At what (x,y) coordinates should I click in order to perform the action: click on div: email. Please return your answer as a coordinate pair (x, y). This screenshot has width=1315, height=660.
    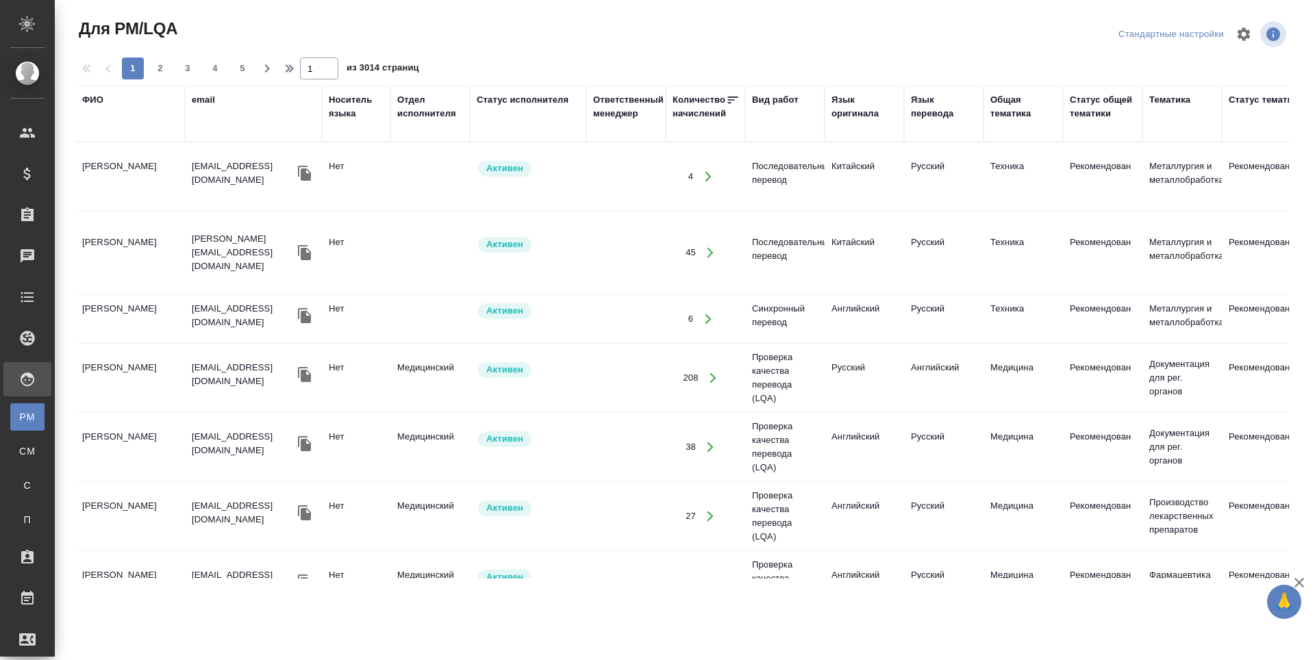
    Looking at the image, I should click on (203, 100).